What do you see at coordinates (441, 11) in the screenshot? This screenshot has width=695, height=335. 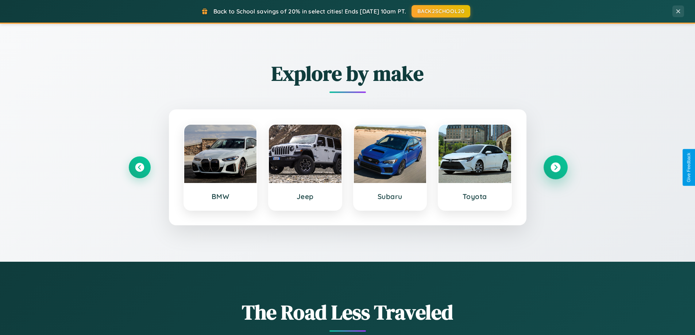 I see `button: BACK2SCHOOL20` at bounding box center [441, 11].